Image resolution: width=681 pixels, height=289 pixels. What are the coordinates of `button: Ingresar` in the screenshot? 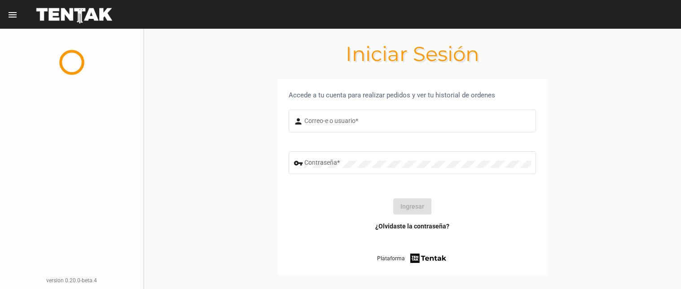 It's located at (412, 206).